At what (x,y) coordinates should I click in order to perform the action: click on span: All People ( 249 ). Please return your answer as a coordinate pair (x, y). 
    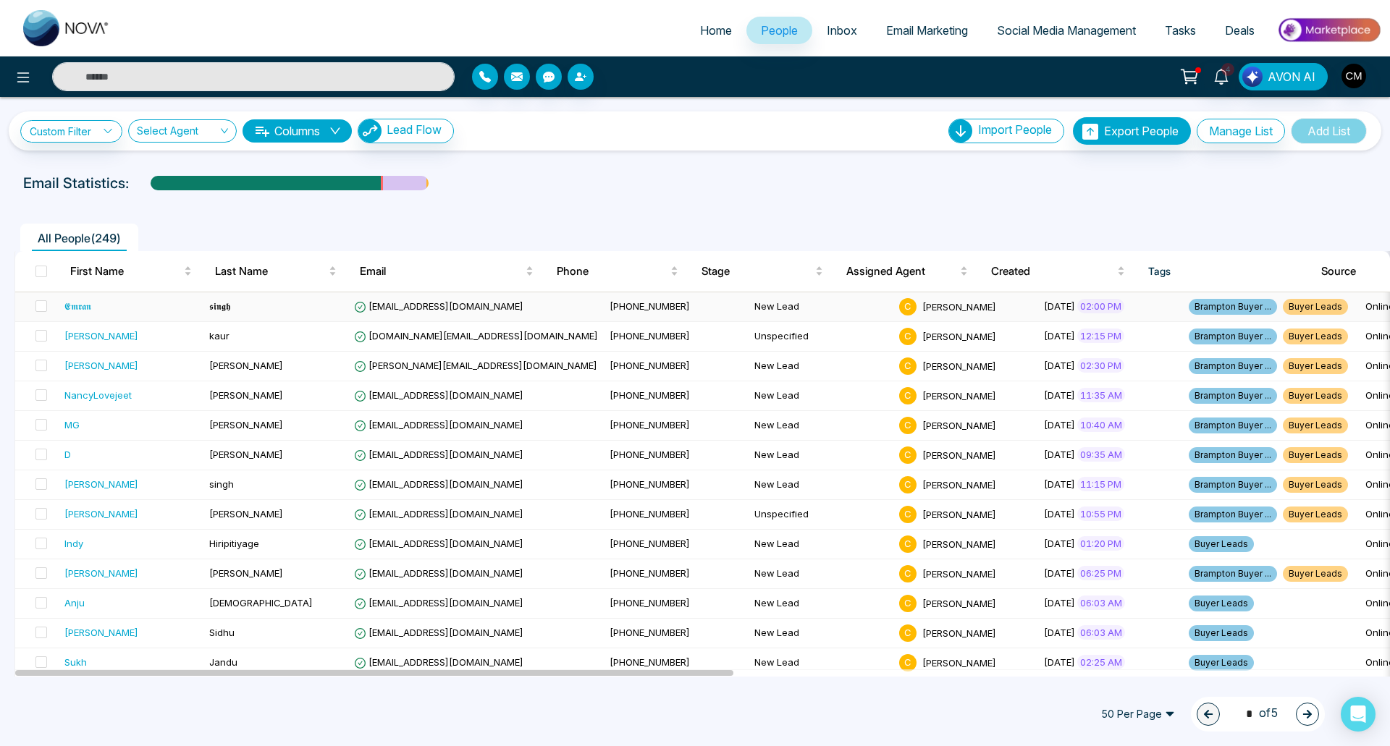
    Looking at the image, I should click on (79, 238).